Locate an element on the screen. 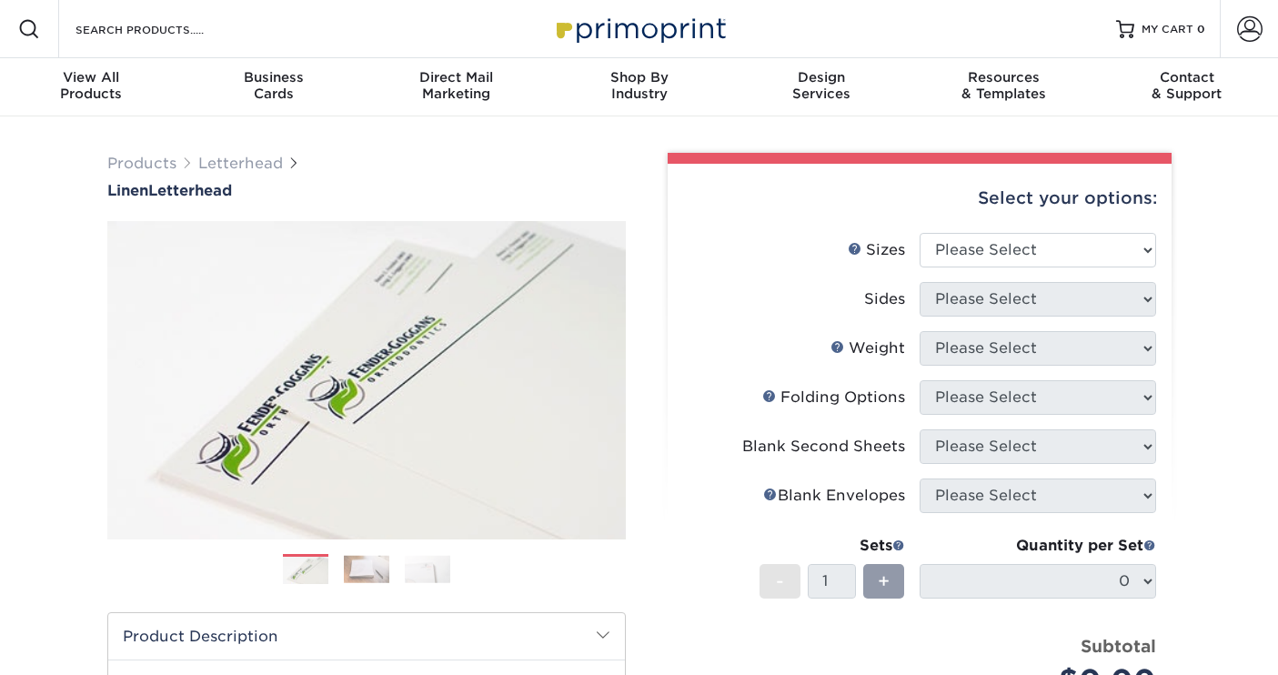 Image resolution: width=1278 pixels, height=675 pixels. h1: Letterhead is located at coordinates (367, 190).